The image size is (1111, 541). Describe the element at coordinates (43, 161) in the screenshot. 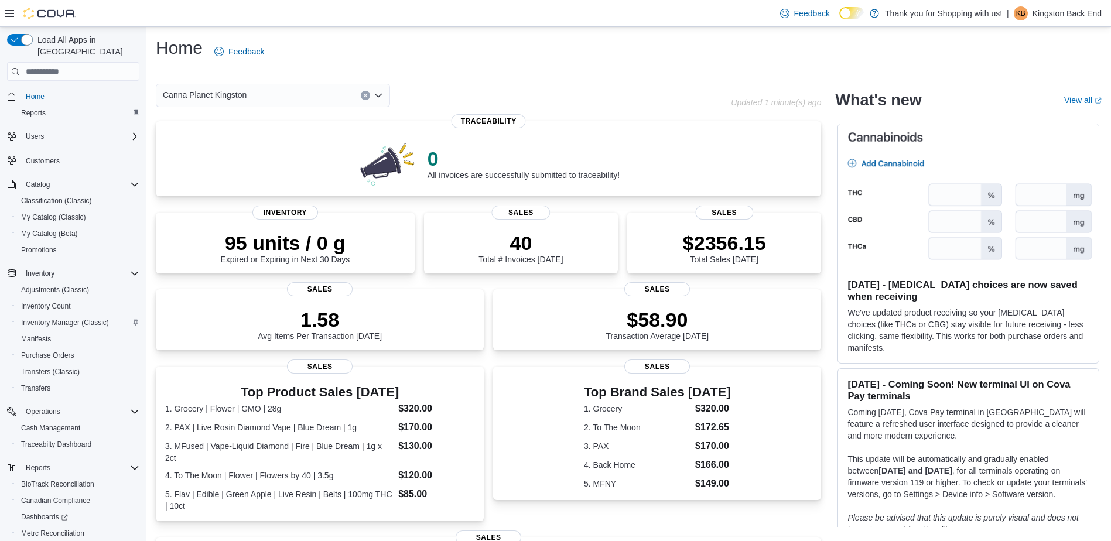

I see `a: Customers` at that location.